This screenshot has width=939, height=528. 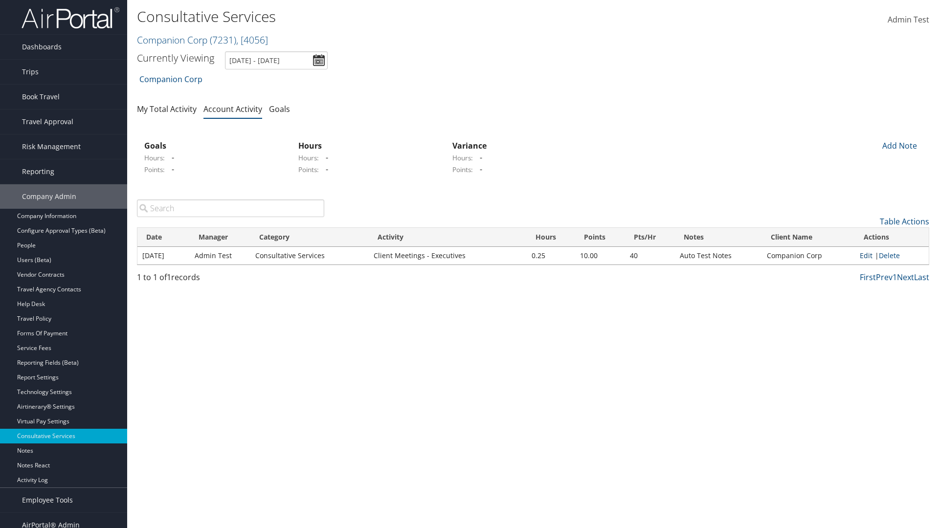 I want to click on td: 10.00, so click(x=600, y=256).